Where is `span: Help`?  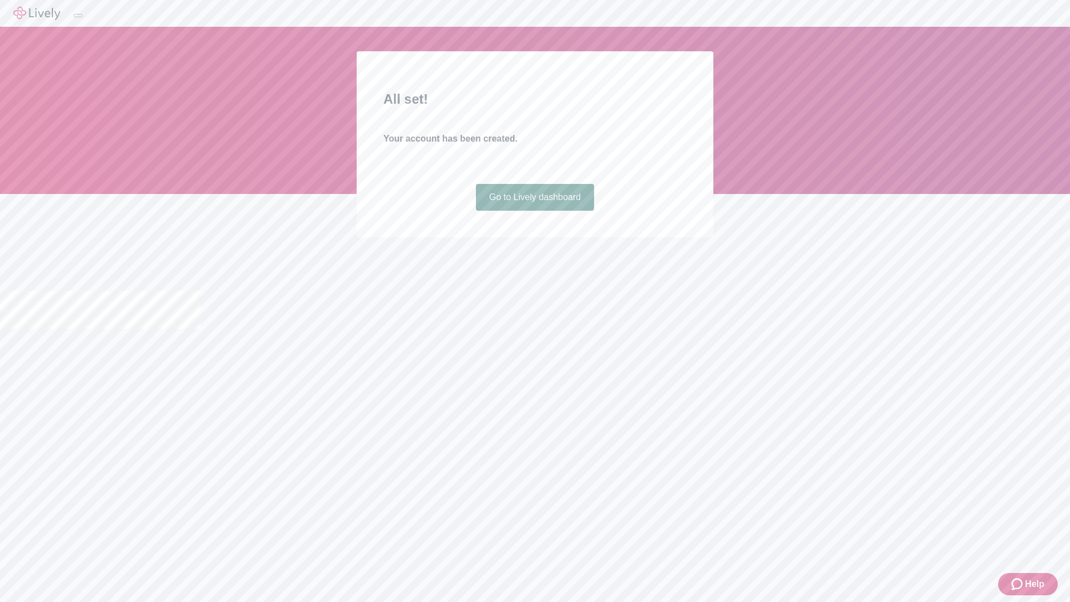 span: Help is located at coordinates (1034, 584).